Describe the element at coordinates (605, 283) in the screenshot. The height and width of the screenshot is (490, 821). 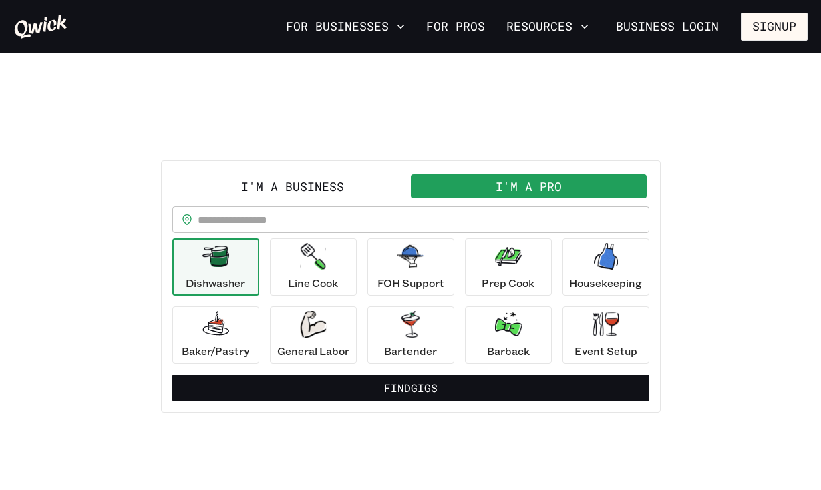
I see `p: Housekeeping` at that location.